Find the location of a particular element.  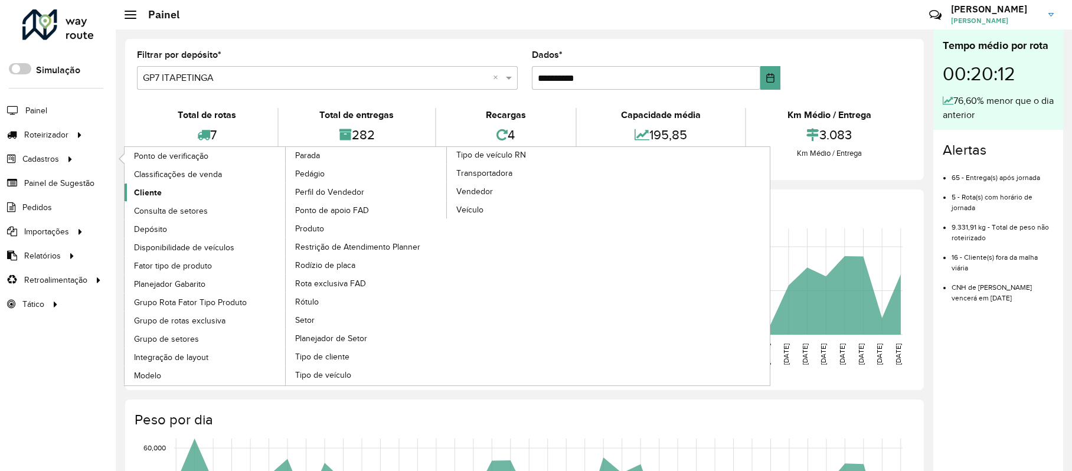

font: 282 is located at coordinates (363, 135).